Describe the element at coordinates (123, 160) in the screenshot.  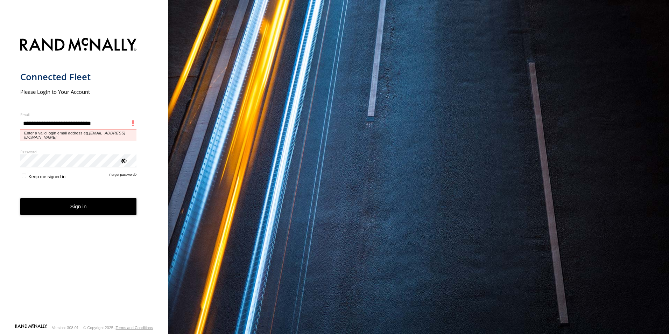
I see `div: ViewPassword` at that location.